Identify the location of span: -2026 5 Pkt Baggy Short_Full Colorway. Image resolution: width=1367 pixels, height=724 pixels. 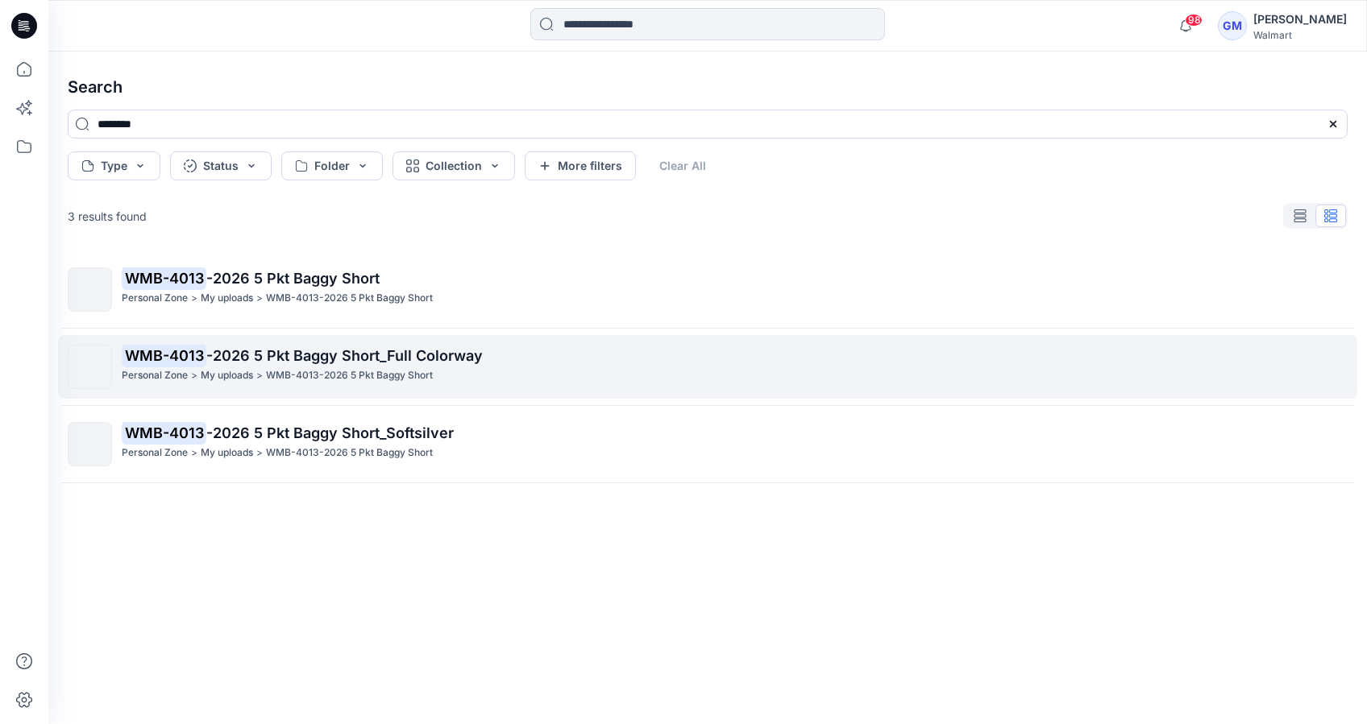
(344, 355).